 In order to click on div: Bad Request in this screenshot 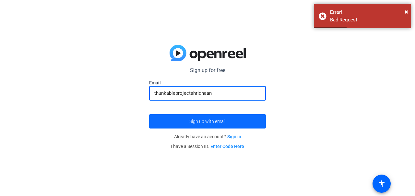, I will do `click(368, 20)`.